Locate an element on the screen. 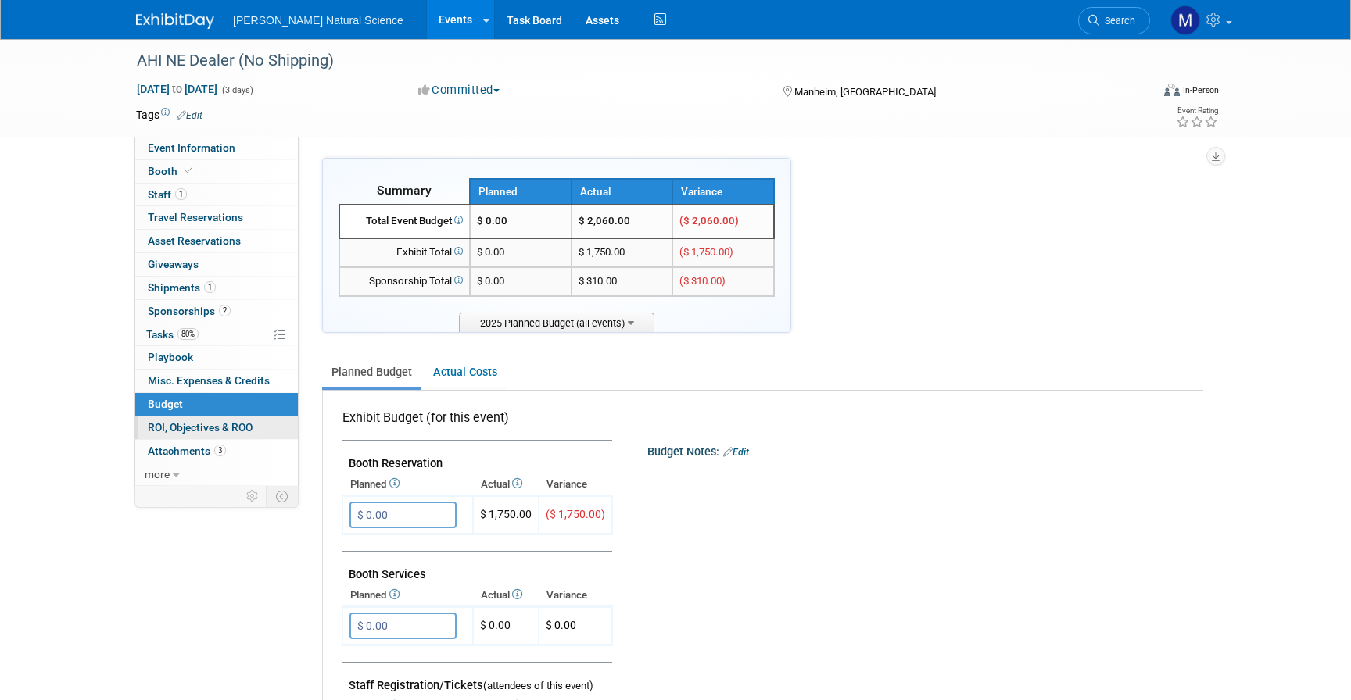 The width and height of the screenshot is (1351, 700). td: Booth Reservation is located at coordinates (477, 457).